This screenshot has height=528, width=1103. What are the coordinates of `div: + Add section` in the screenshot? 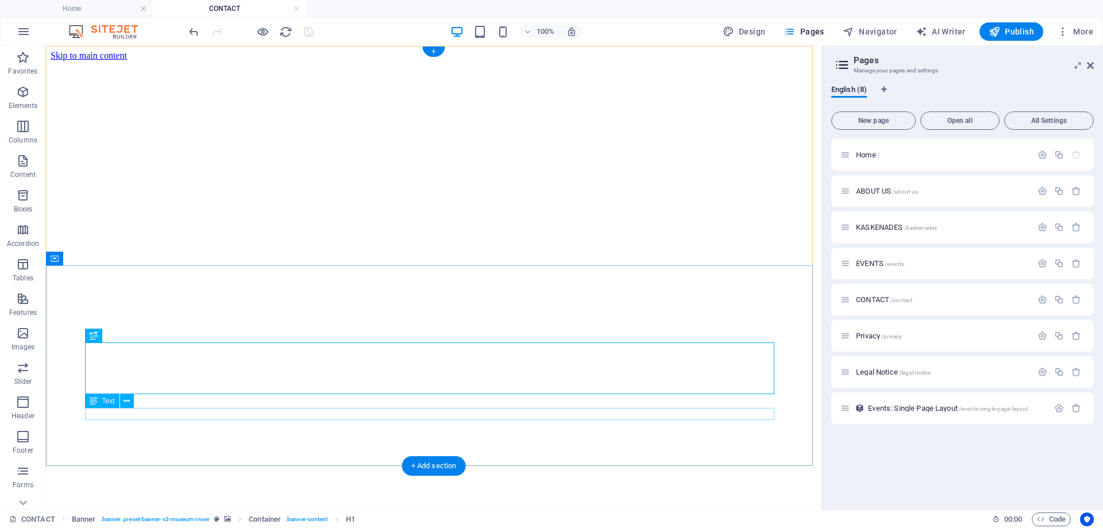 It's located at (434, 466).